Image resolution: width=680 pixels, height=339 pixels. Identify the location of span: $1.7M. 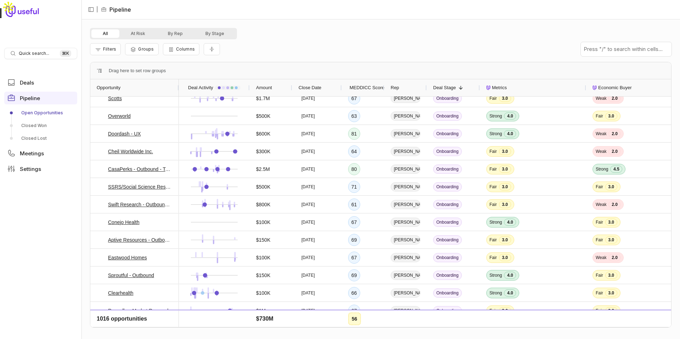
(263, 98).